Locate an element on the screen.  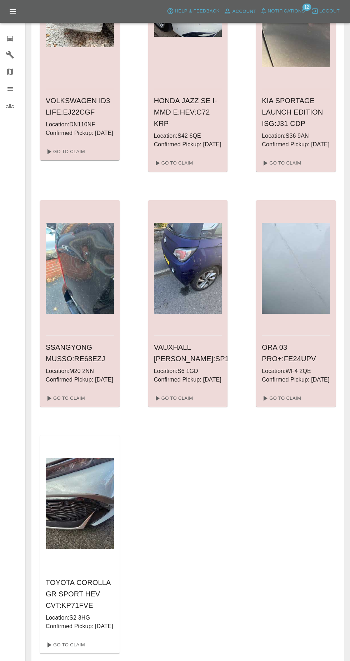
h6: TOYOTA COROLLA GR SPORT HEV CVT : KP71FVE is located at coordinates (80, 594).